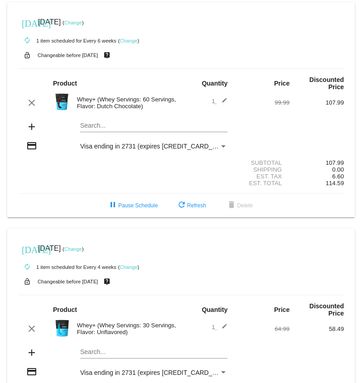 The width and height of the screenshot is (362, 383). What do you see at coordinates (113, 206) in the screenshot?
I see `mat-icon: pause` at bounding box center [113, 206].